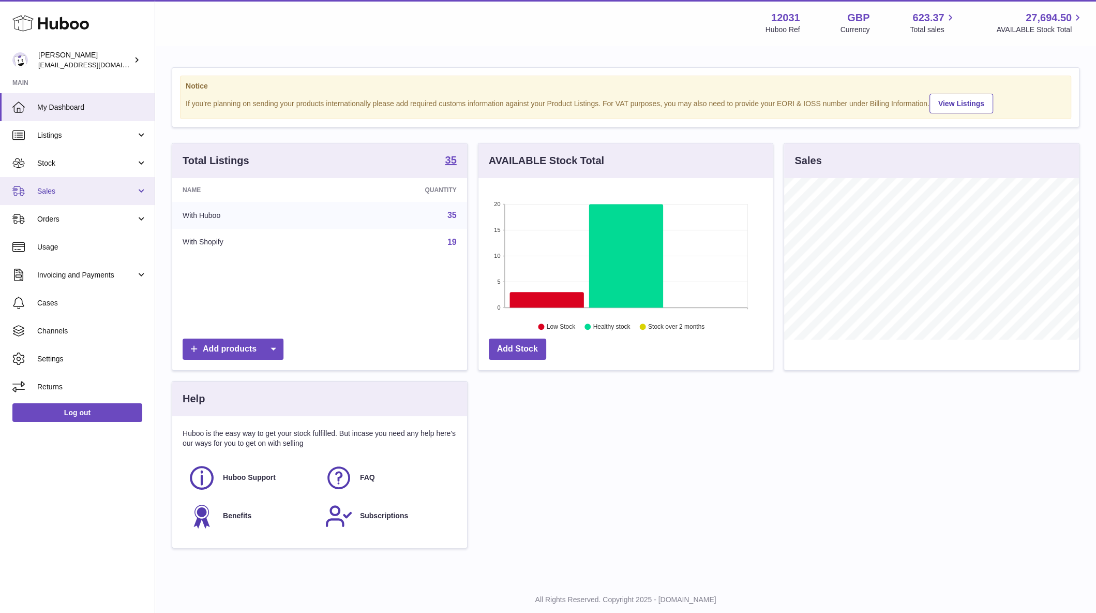 The width and height of the screenshot is (1096, 613). What do you see at coordinates (561, 327) in the screenshot?
I see `text: Low Stock` at bounding box center [561, 327].